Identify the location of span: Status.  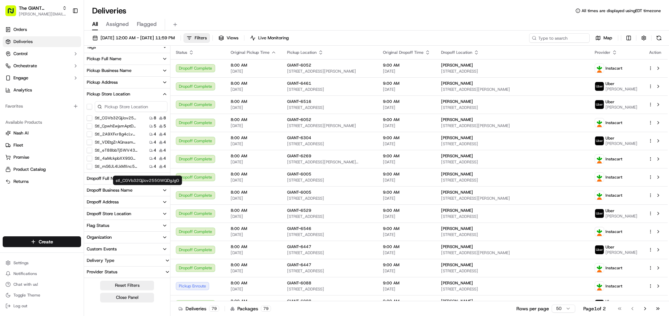
(182, 52).